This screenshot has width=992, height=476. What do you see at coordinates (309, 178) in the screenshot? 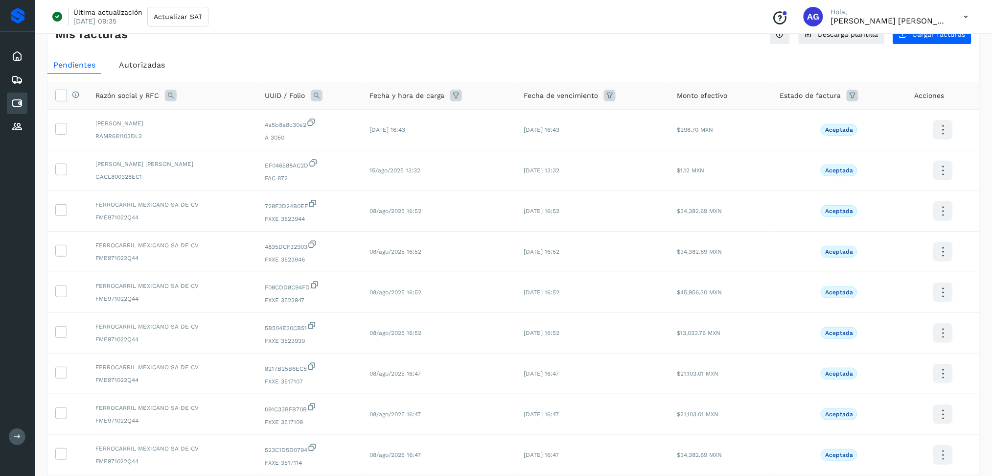
I see `span: FAC 872` at bounding box center [309, 178].